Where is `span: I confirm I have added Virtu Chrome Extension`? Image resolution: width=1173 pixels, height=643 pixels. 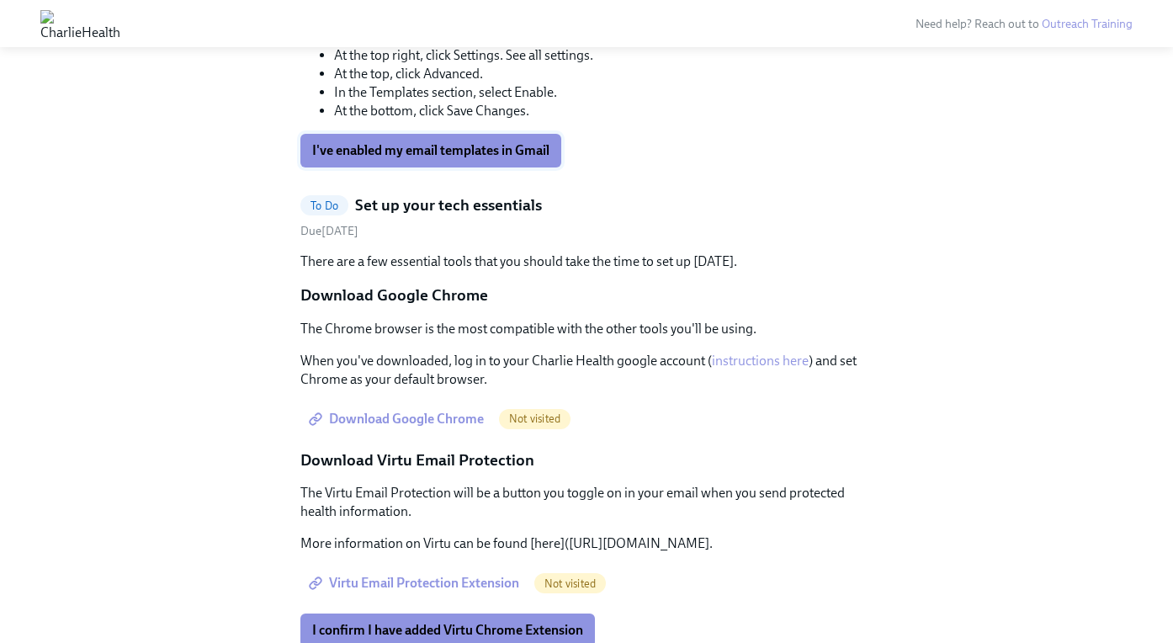
span: I confirm I have added Virtu Chrome Extension is located at coordinates (448, 630).